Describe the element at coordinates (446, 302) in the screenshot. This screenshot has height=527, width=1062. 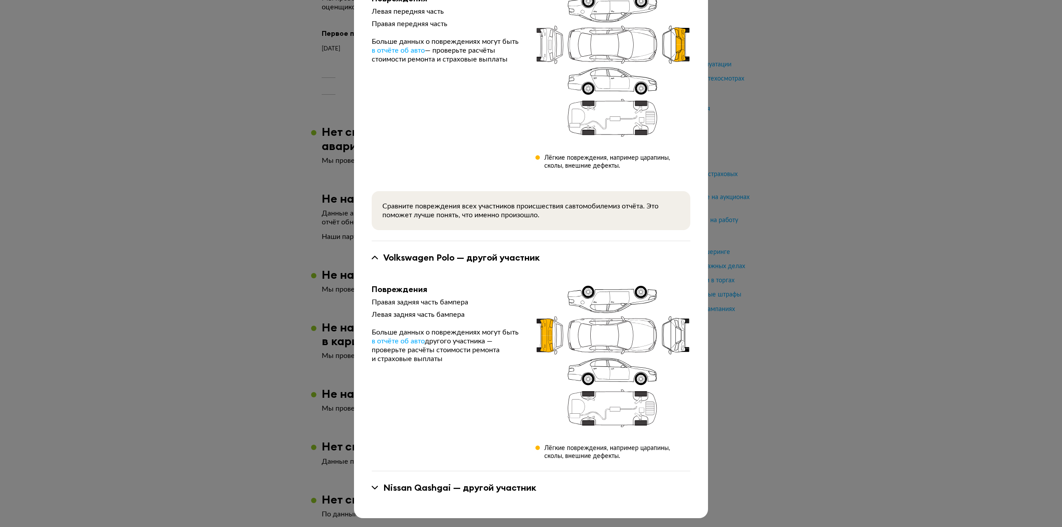
I see `div: Правая задняя часть бампера` at that location.